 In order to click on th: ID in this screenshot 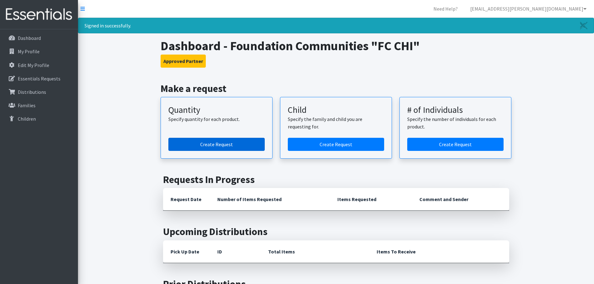, I will do `click(235, 252)`.